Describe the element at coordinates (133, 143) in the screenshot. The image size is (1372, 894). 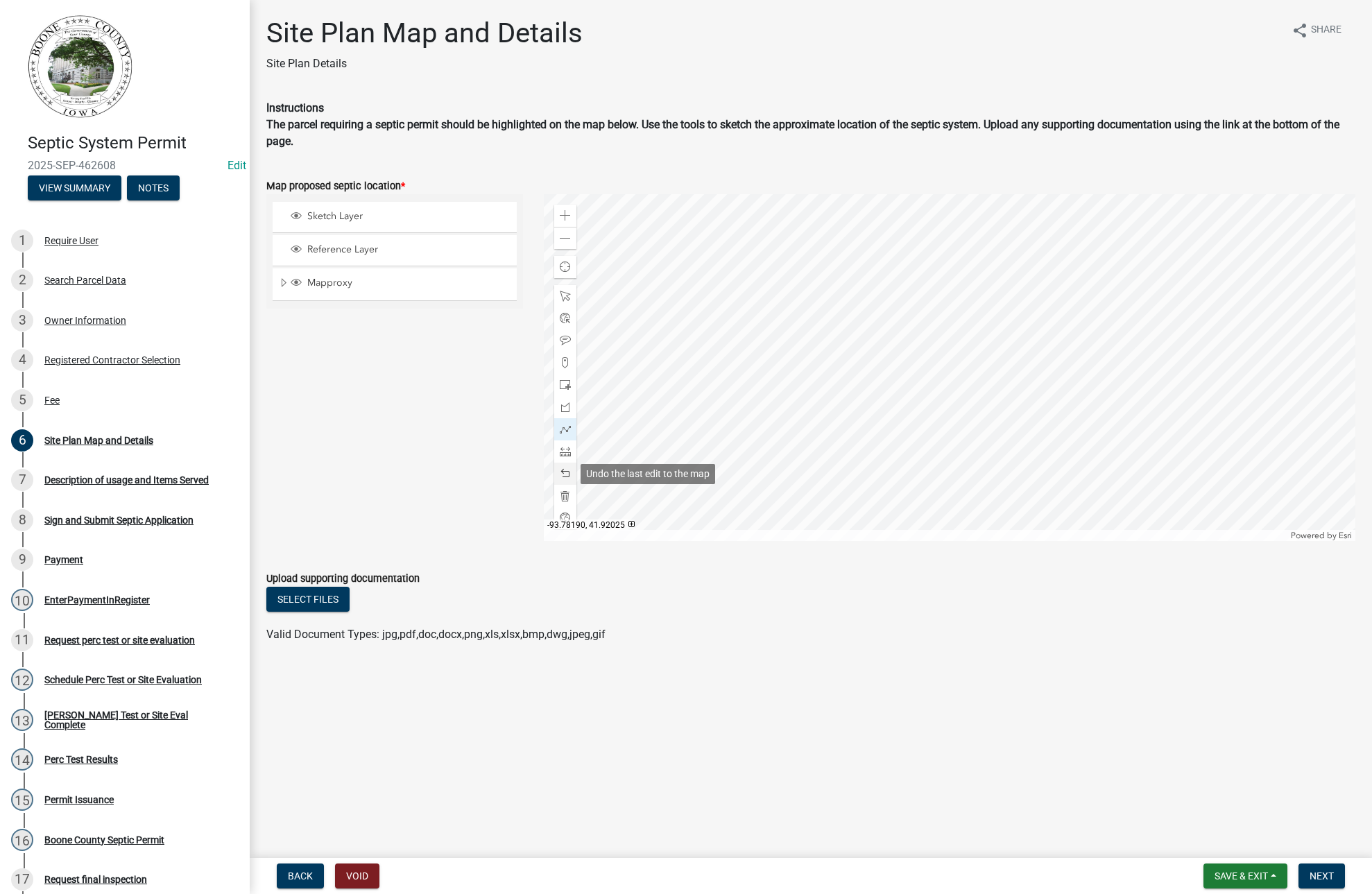
I see `h4: Septic System Permit` at that location.